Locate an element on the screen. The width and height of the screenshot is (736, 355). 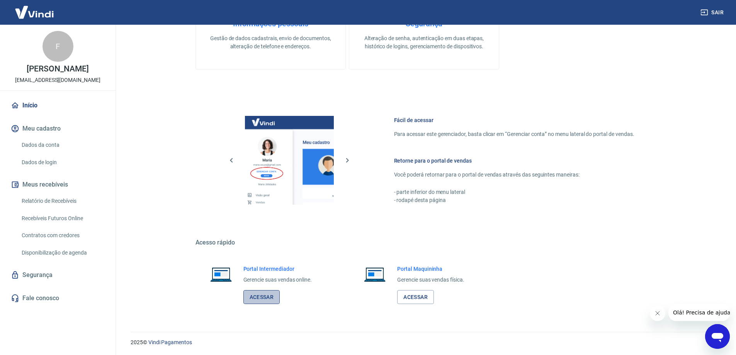
h6: Portal Maquininha is located at coordinates (431, 269).